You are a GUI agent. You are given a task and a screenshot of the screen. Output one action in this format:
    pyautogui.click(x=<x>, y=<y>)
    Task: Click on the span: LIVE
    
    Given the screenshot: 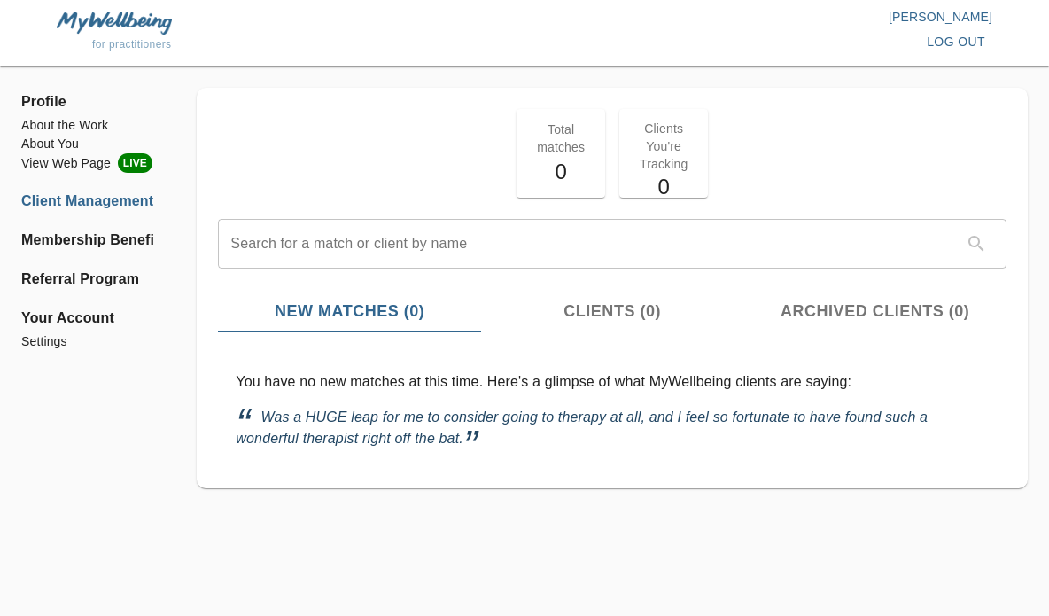 What is the action you would take?
    pyautogui.click(x=135, y=163)
    